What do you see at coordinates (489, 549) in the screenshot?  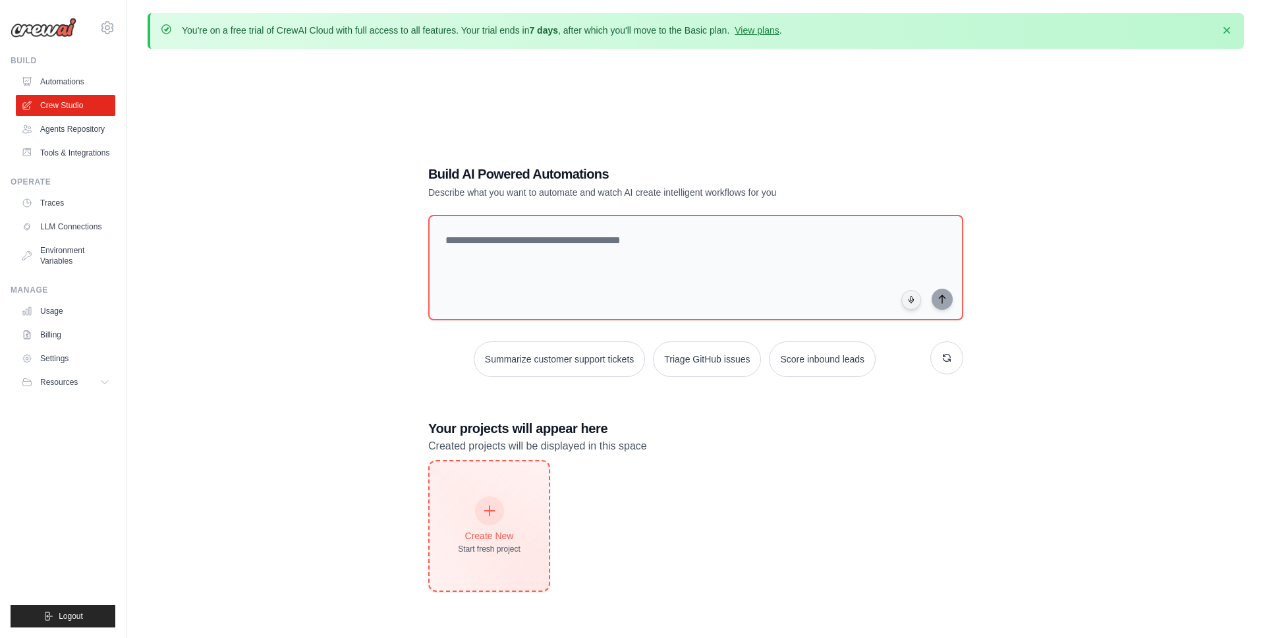 I see `div: Start fresh project` at bounding box center [489, 549].